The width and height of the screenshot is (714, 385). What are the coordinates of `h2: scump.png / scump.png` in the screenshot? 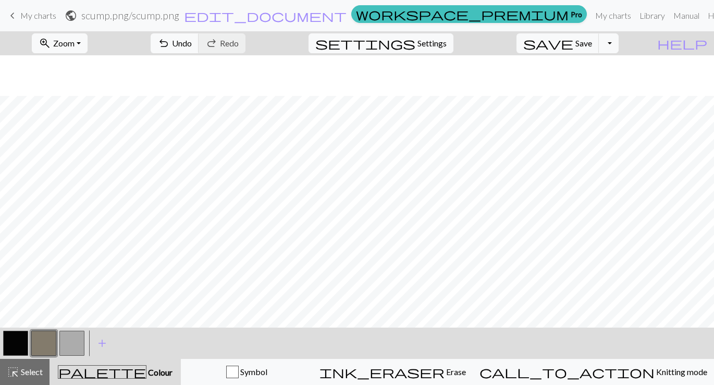 It's located at (130, 15).